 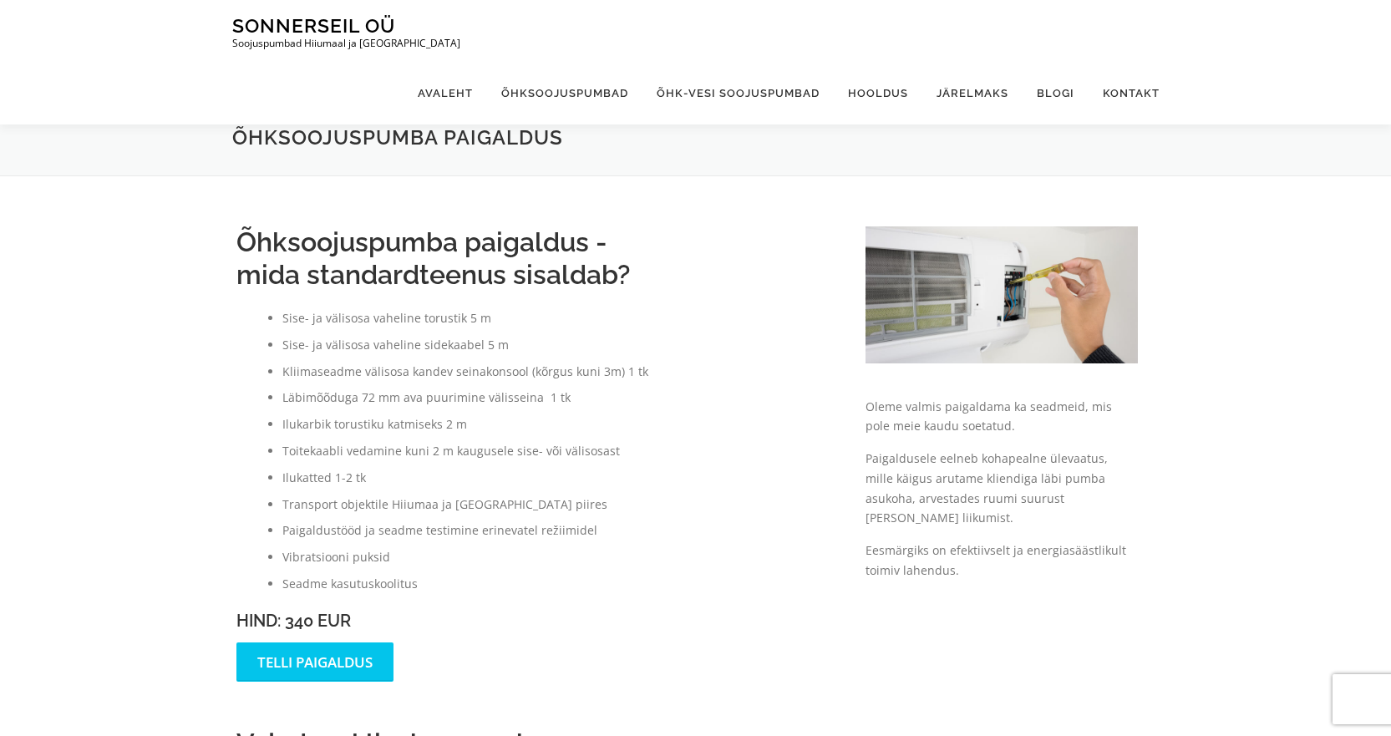 I want to click on li: Ilukatted 1-2 tk, so click(x=557, y=478).